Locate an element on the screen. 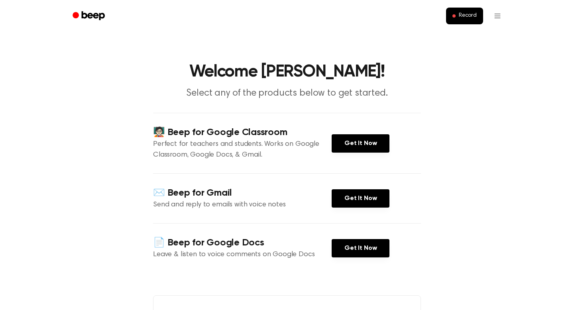 This screenshot has width=574, height=310. p: Leave & listen to voice comments on Google Docs is located at coordinates (242, 255).